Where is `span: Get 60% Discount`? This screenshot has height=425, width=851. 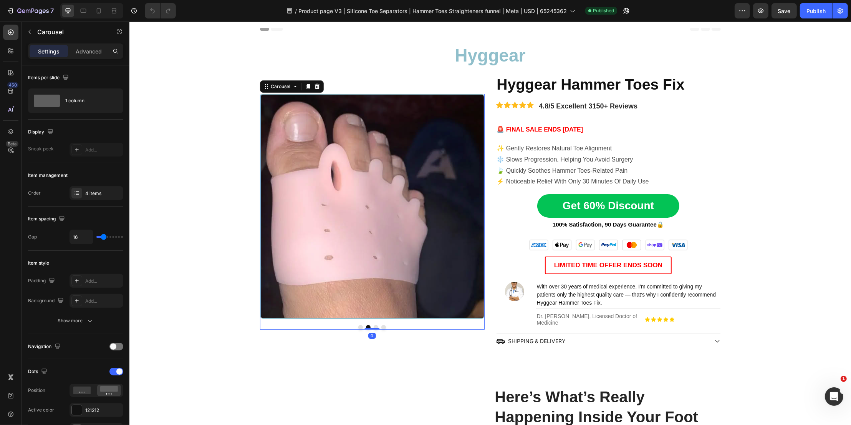
span: Get 60% Discount is located at coordinates (479, 184).